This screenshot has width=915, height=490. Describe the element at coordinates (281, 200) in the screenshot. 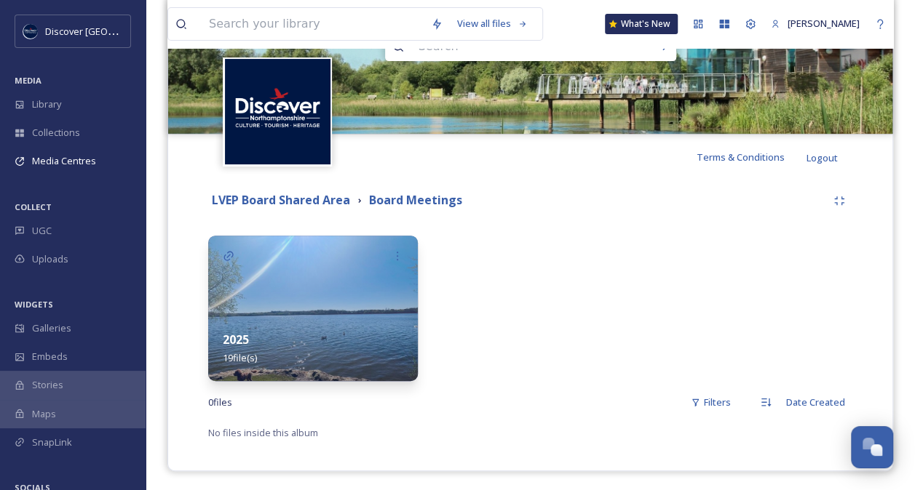

I see `strong: LVEP Board Shared Area` at that location.